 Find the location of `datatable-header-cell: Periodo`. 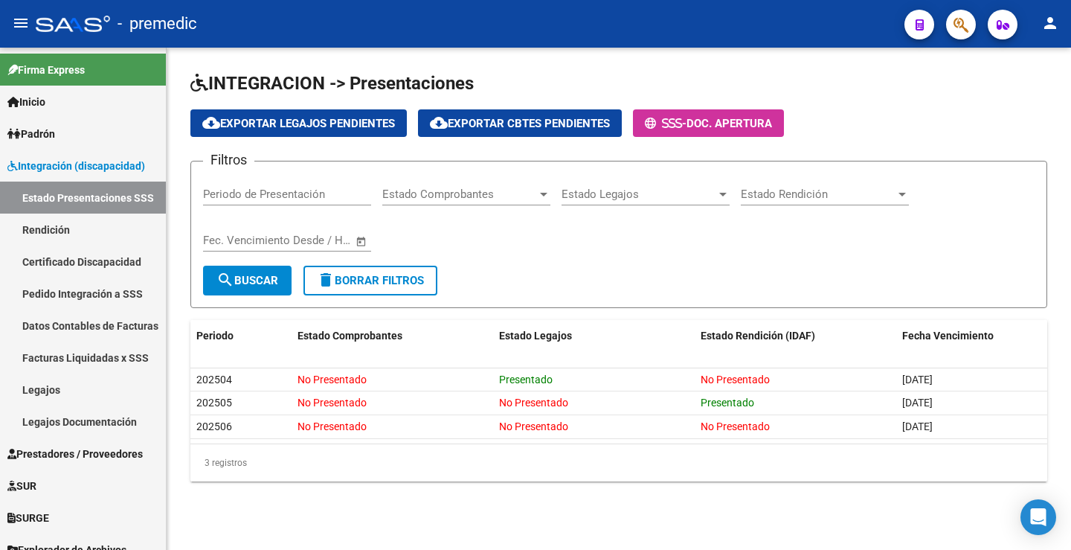

datatable-header-cell: Periodo is located at coordinates (241, 335).